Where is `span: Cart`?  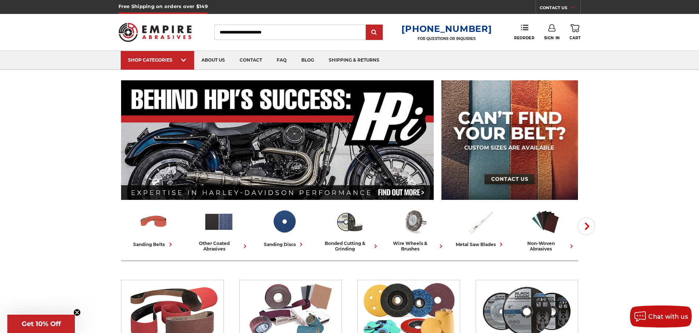 span: Cart is located at coordinates (575, 38).